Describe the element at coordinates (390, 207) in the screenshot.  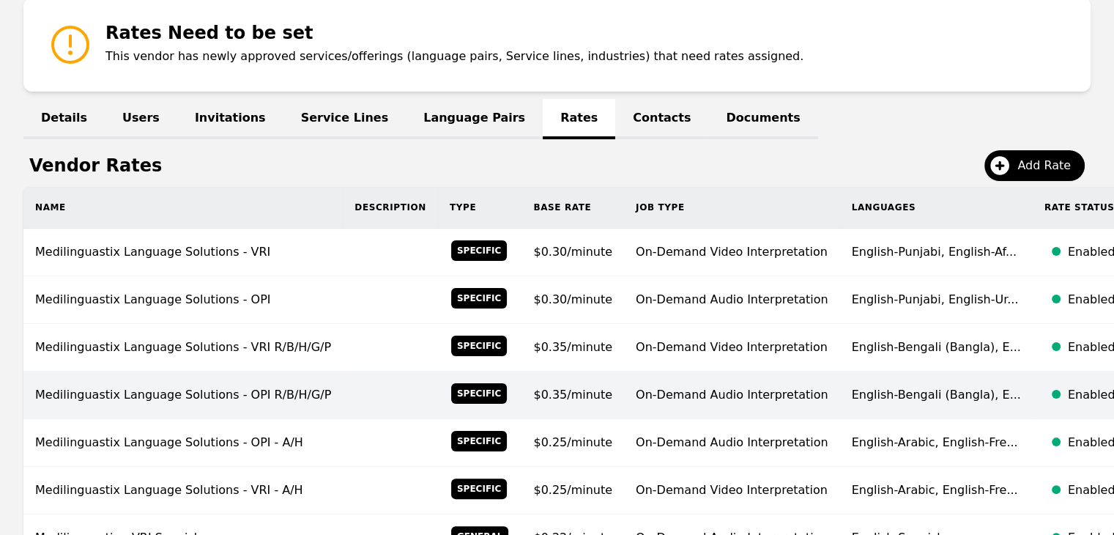
I see `span: Description` at that location.